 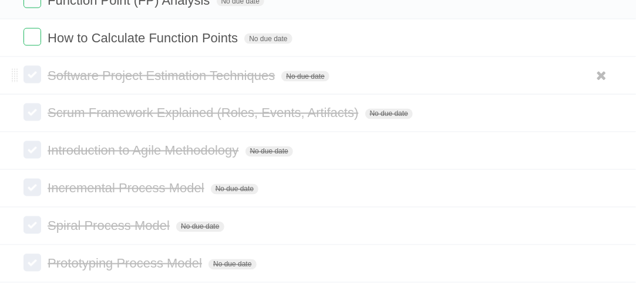 I want to click on span: Software Project Estimation Techniques, so click(x=163, y=75).